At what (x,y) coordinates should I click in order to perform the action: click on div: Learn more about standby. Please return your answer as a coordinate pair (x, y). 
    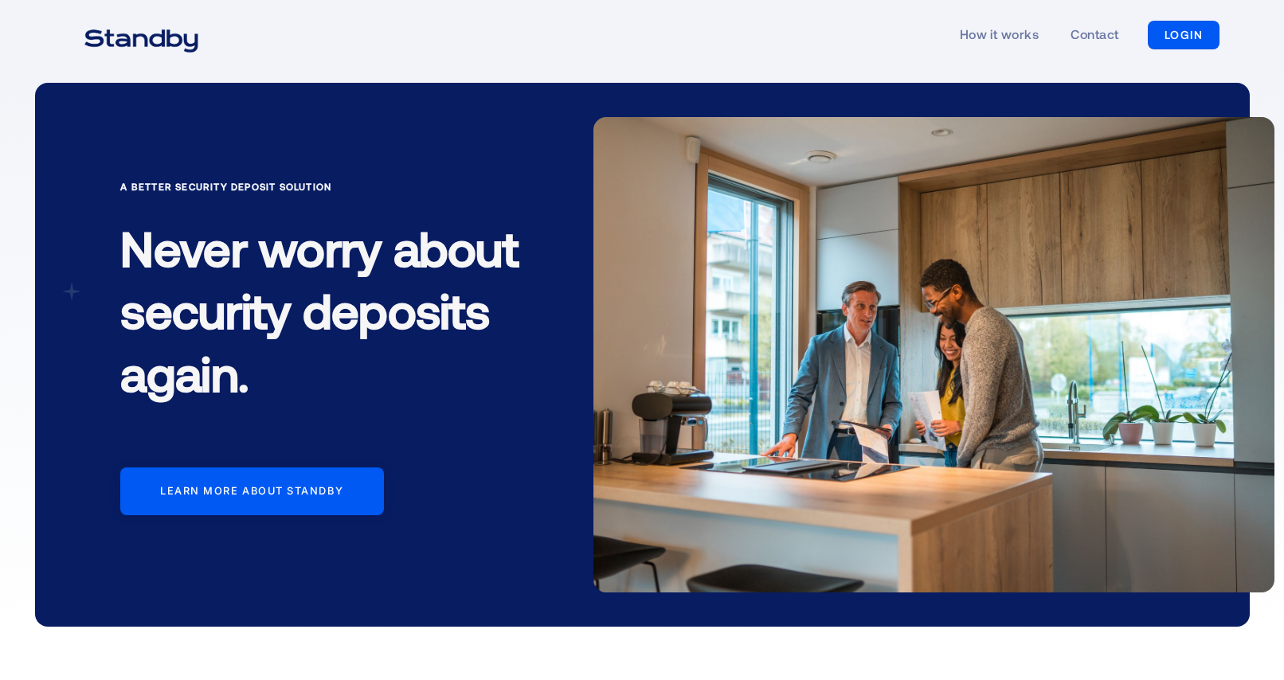
    Looking at the image, I should click on (252, 491).